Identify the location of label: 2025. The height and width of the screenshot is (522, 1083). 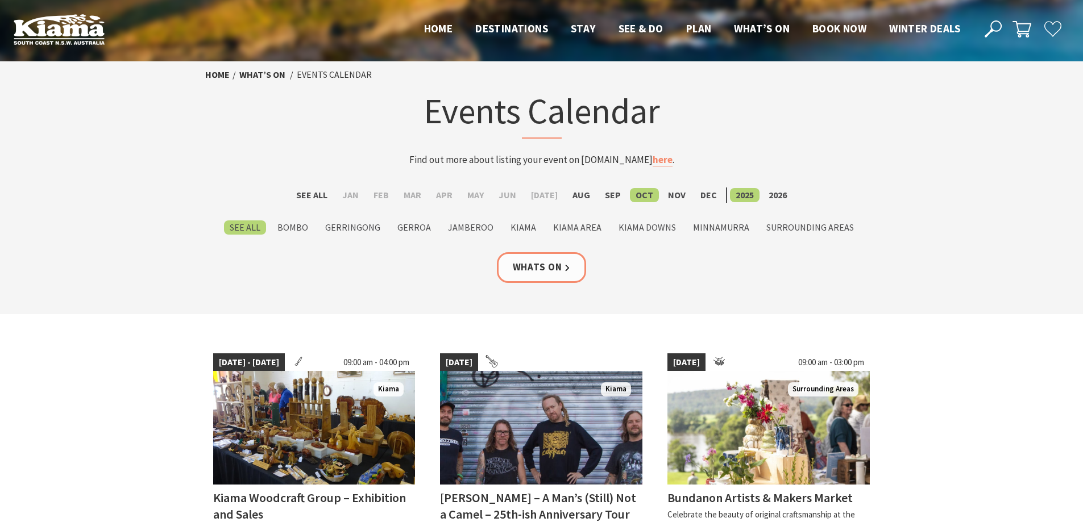
(745, 195).